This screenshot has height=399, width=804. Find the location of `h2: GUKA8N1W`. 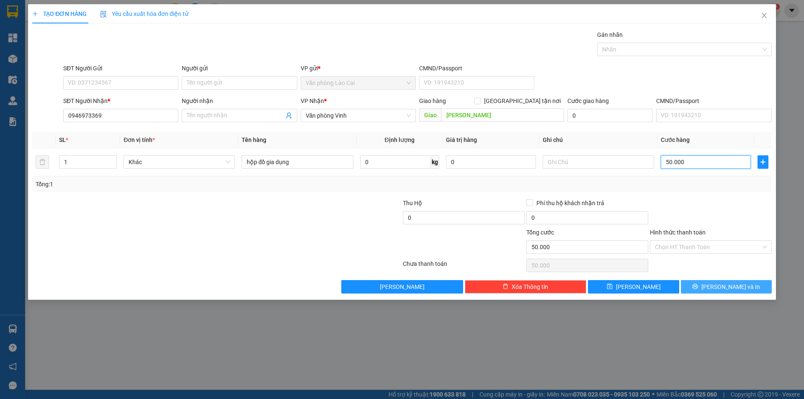

h2: GUKA8N1W is located at coordinates (36, 55).